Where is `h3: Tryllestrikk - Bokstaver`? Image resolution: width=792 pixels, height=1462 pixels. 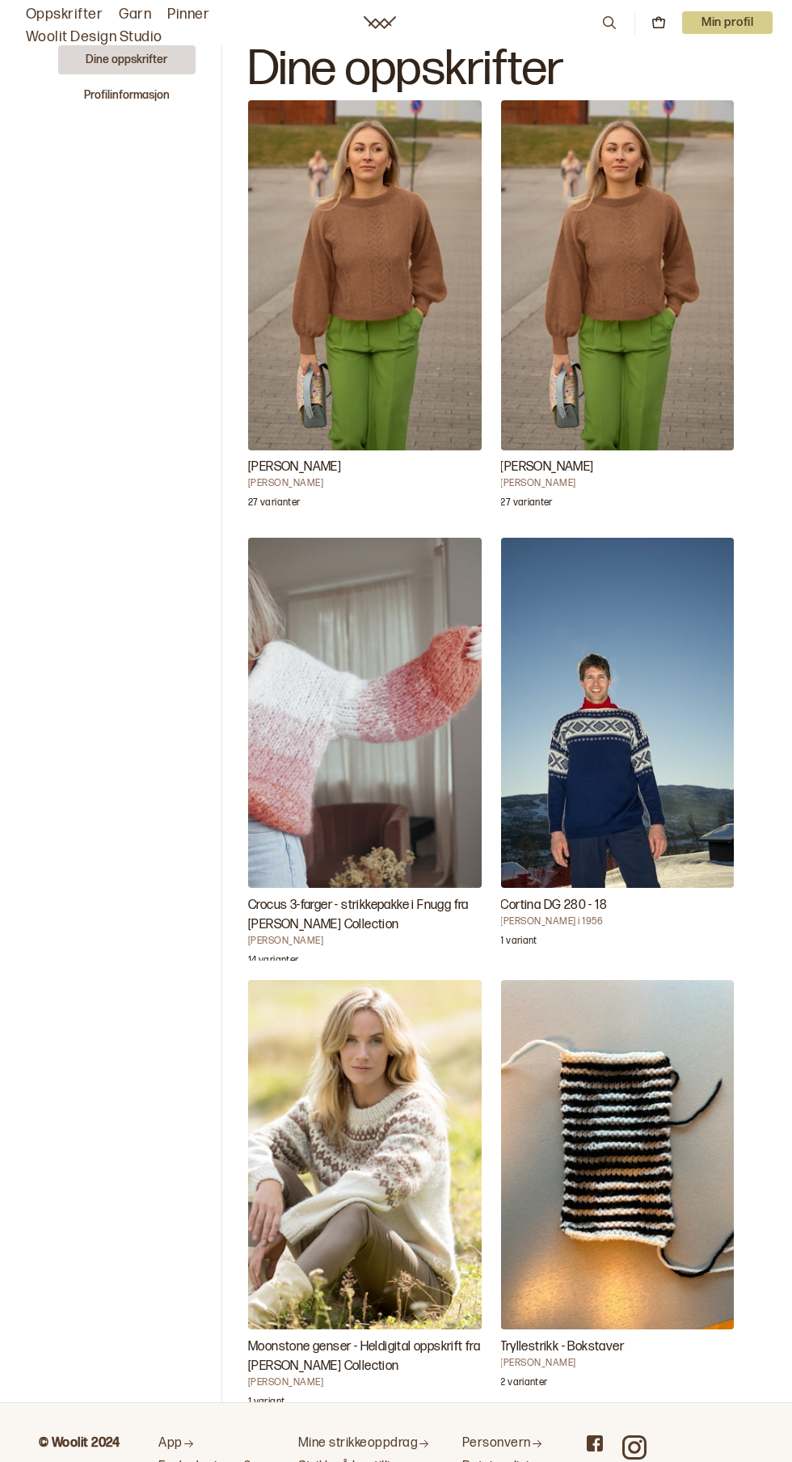
h3: Tryllestrikk - Bokstaver is located at coordinates (618, 1347).